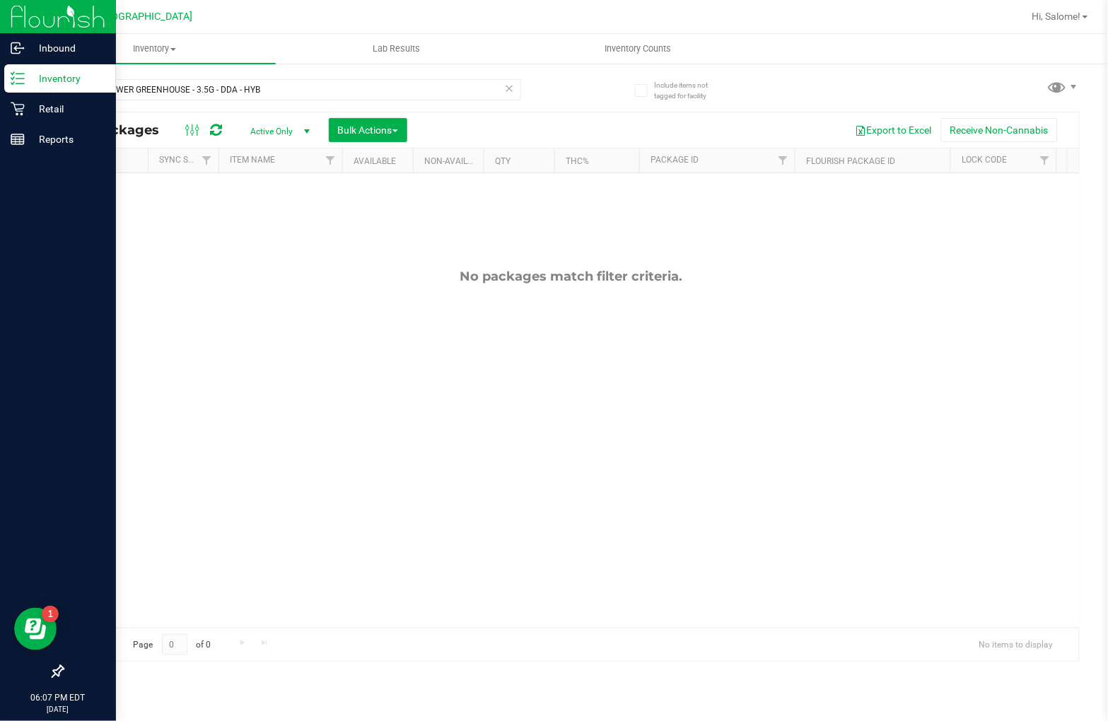 Image resolution: width=1108 pixels, height=721 pixels. I want to click on inline-svg: Inventory, so click(18, 78).